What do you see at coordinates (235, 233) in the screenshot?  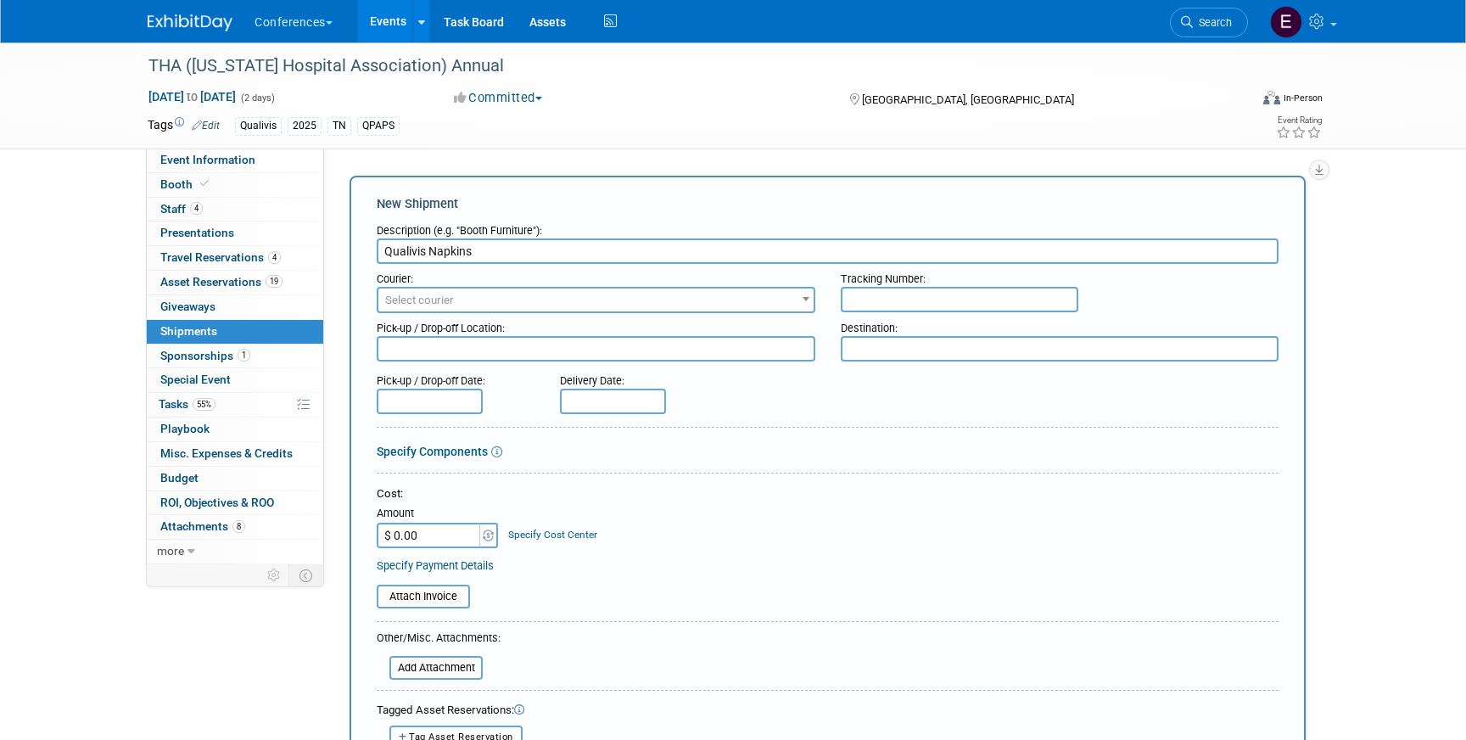 I see `a: Presentations` at bounding box center [235, 233].